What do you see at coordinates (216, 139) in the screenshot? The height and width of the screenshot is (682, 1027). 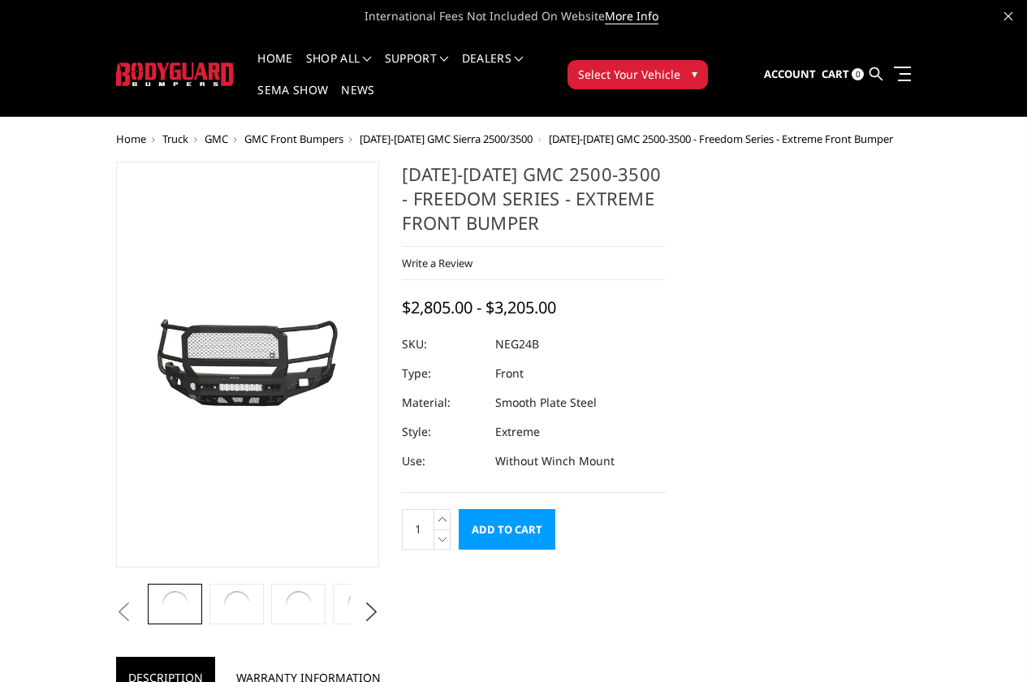 I see `span: GMC` at bounding box center [216, 139].